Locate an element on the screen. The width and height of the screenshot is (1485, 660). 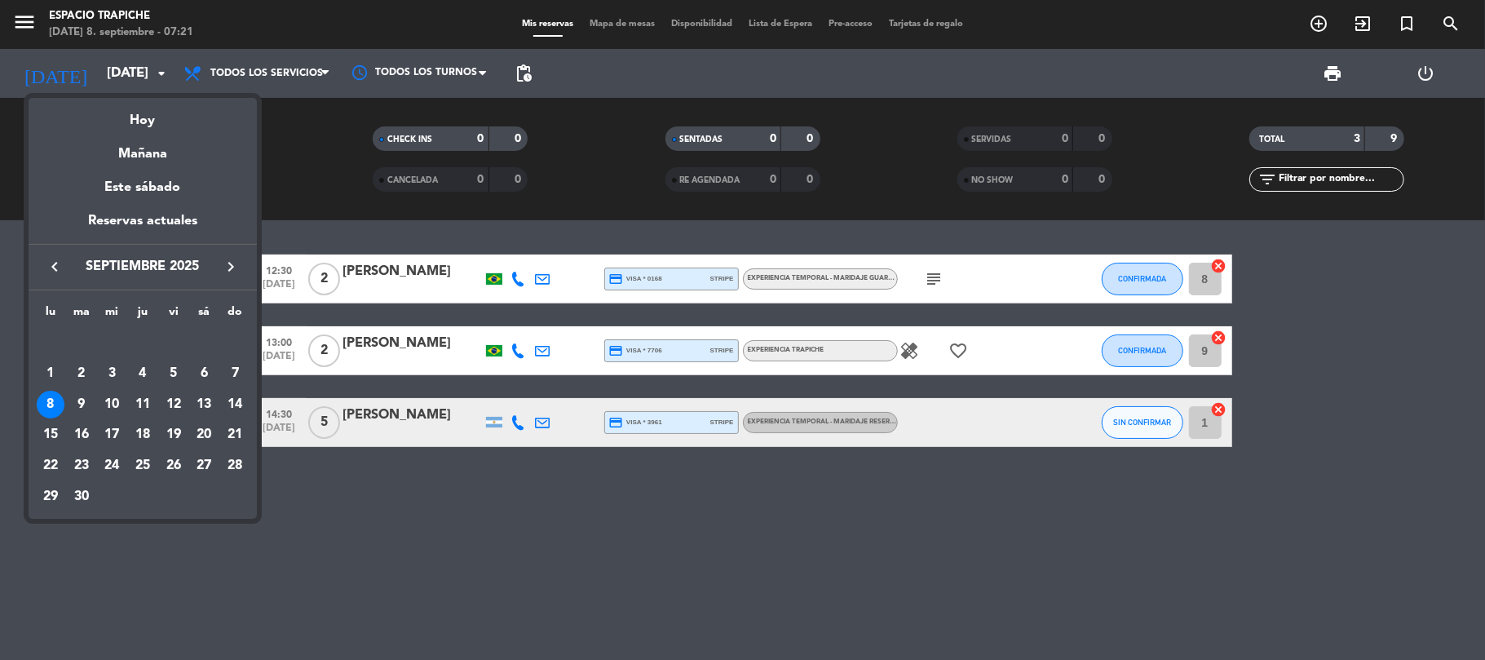
div: Mañana is located at coordinates (143, 148).